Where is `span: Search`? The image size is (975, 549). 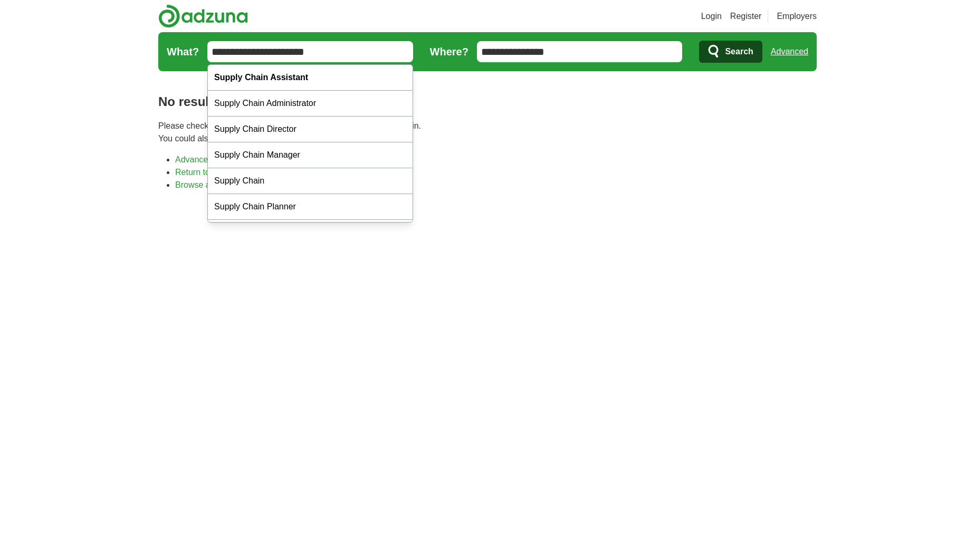 span: Search is located at coordinates (738, 52).